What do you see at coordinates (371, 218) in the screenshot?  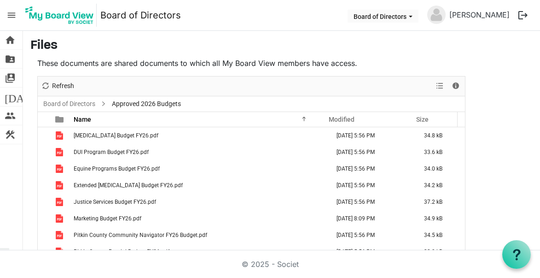 I see `td: July 16, 2025 8:09 PM column header Modified` at bounding box center [371, 218].